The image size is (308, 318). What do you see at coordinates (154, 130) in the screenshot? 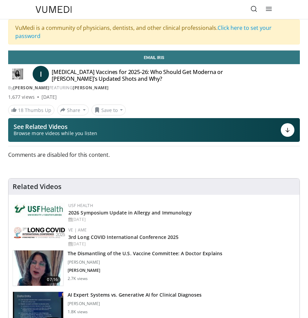
I see `button: See Related Videos Browse more videos while you listen` at bounding box center [154, 130].